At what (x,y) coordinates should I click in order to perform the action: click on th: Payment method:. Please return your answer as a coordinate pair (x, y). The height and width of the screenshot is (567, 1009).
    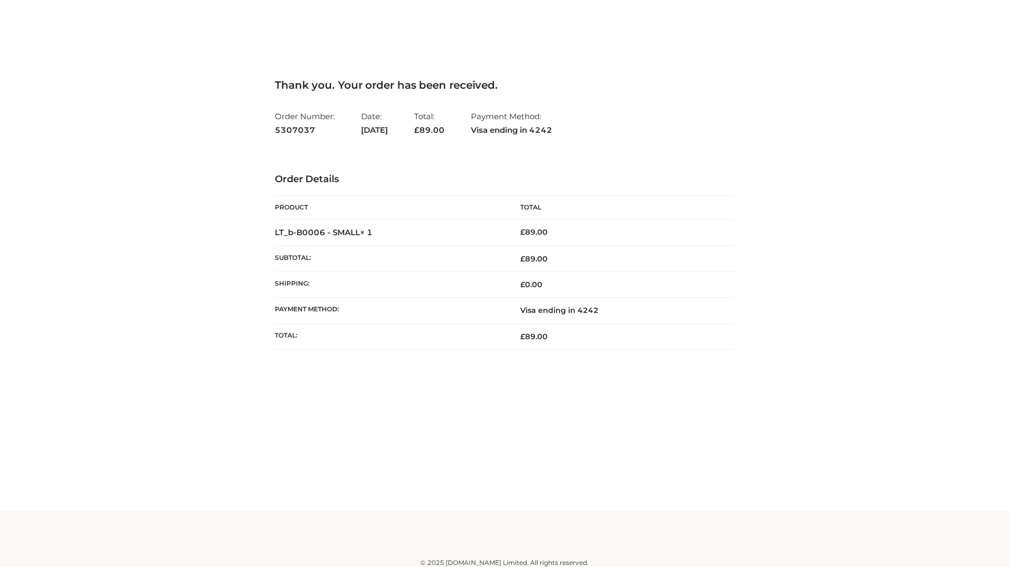
    Looking at the image, I should click on (389, 310).